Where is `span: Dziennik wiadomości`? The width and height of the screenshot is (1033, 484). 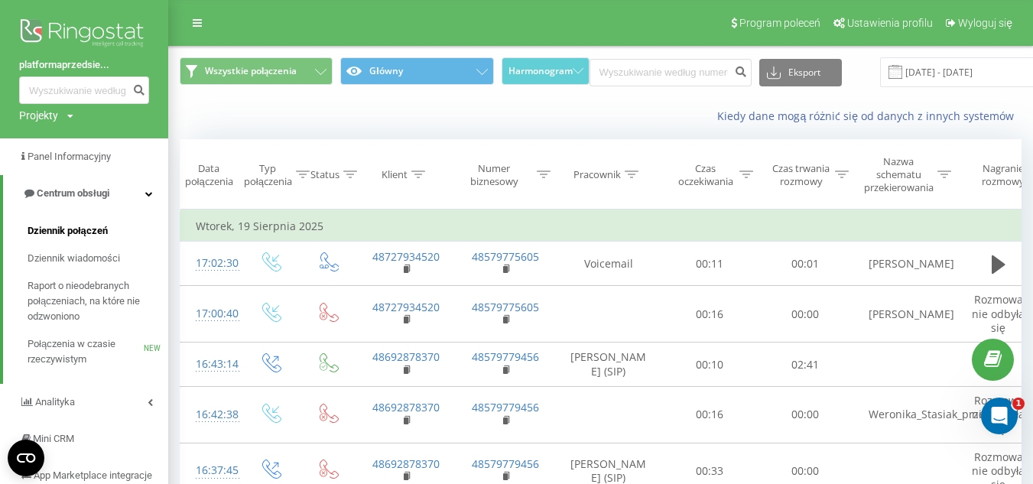
span: Dziennik wiadomości is located at coordinates (73, 258).